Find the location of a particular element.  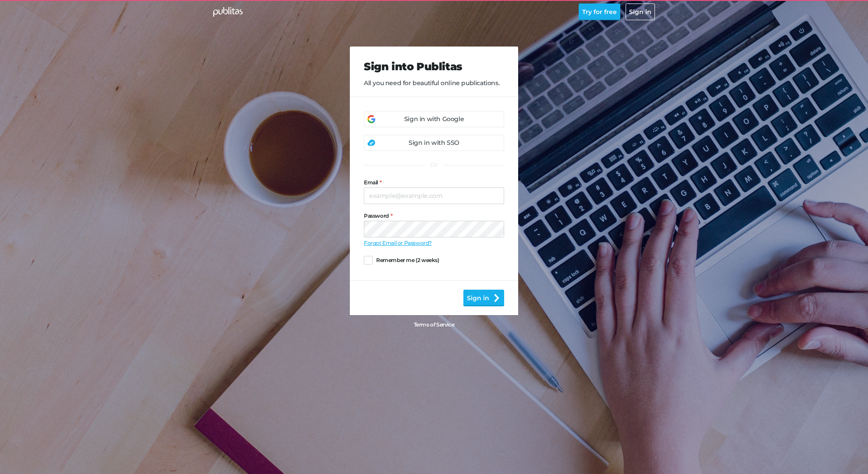

div: Sign in with Google is located at coordinates (434, 119).